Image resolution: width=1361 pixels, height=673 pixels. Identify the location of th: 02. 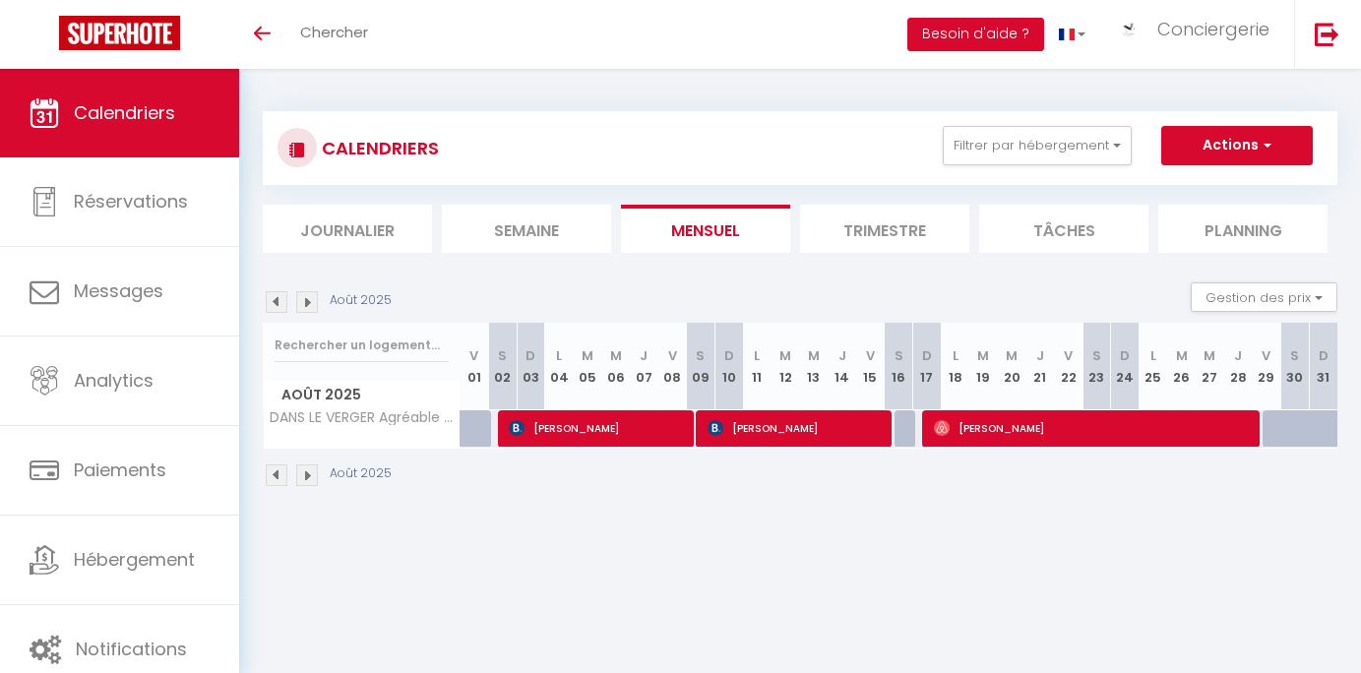
(502, 366).